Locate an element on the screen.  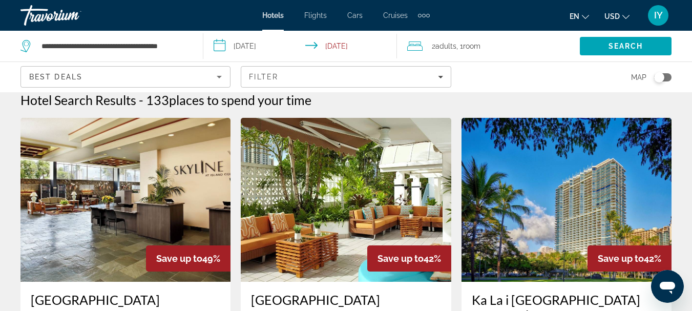
img: Ka La i Waikiki Beach LXR Hotels & Resorts is located at coordinates (566, 200).